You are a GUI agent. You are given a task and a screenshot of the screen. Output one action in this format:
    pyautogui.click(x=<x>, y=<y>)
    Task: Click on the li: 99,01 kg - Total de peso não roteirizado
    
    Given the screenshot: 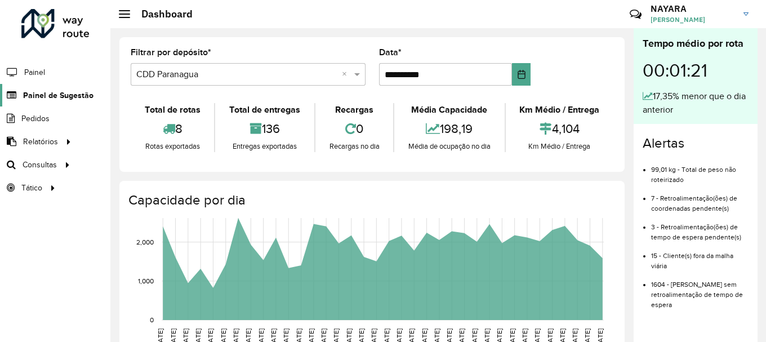 What is the action you would take?
    pyautogui.click(x=700, y=170)
    